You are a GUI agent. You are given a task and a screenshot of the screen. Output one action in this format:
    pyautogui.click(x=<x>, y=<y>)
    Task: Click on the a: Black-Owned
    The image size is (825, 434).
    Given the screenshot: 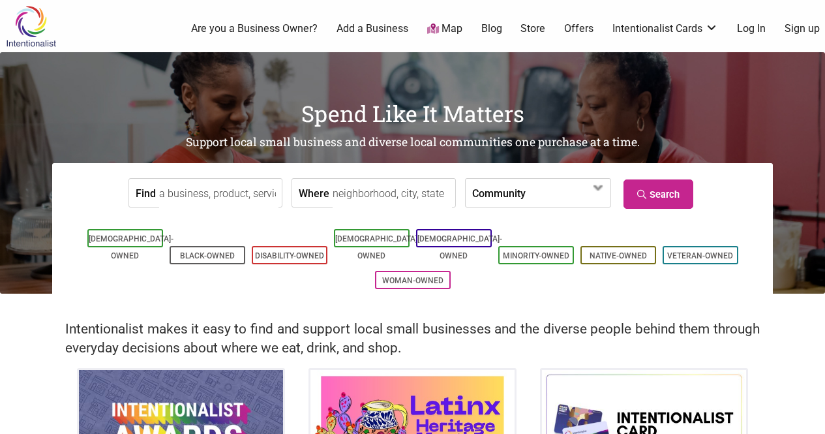 What is the action you would take?
    pyautogui.click(x=207, y=256)
    